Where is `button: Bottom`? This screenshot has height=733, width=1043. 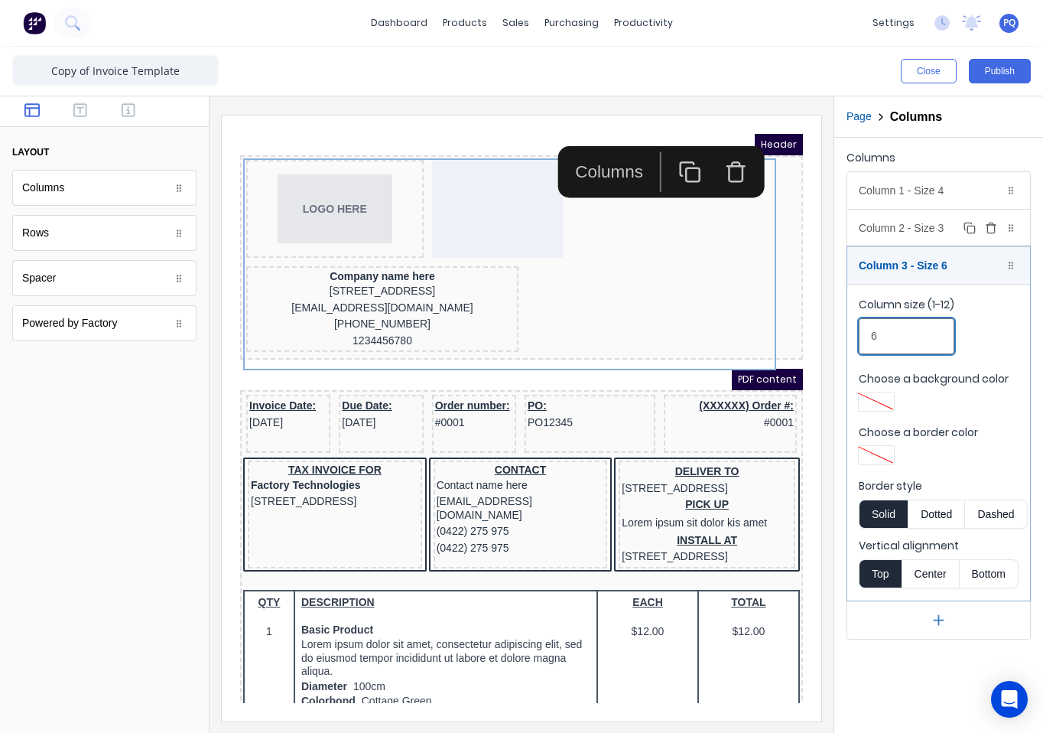 button: Bottom is located at coordinates (989, 573).